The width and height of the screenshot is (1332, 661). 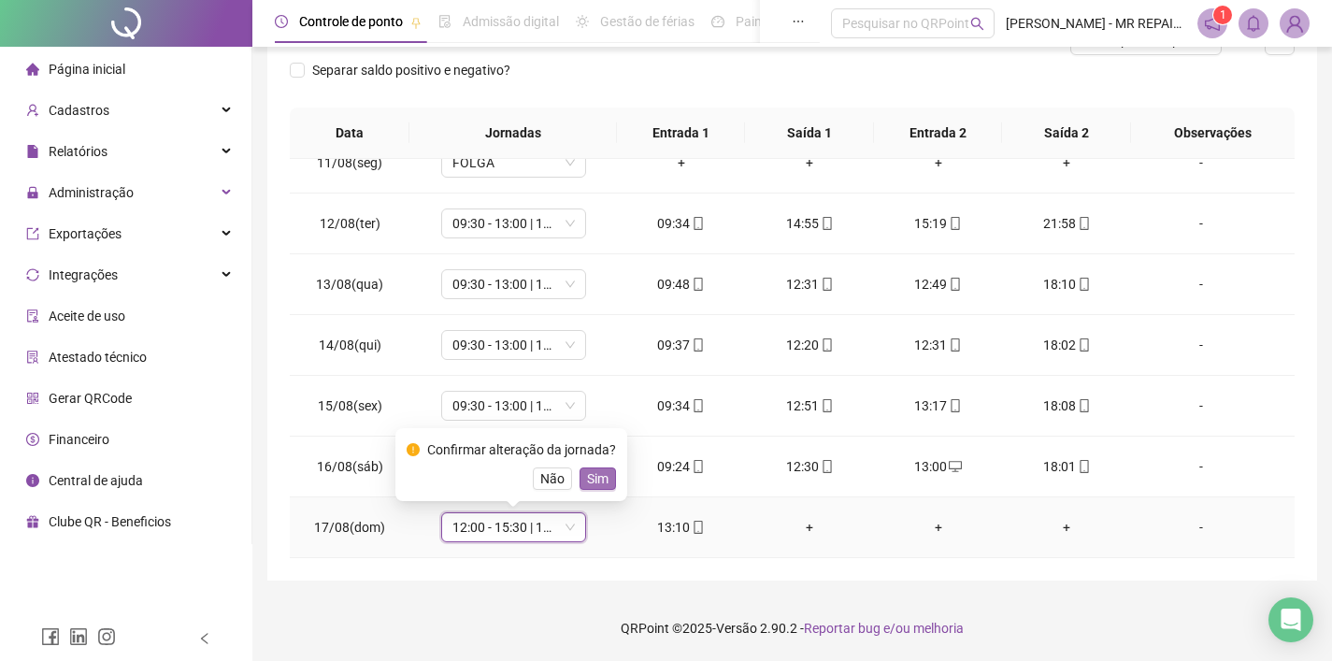 What do you see at coordinates (938, 133) in the screenshot?
I see `th: Entrada 2` at bounding box center [938, 133].